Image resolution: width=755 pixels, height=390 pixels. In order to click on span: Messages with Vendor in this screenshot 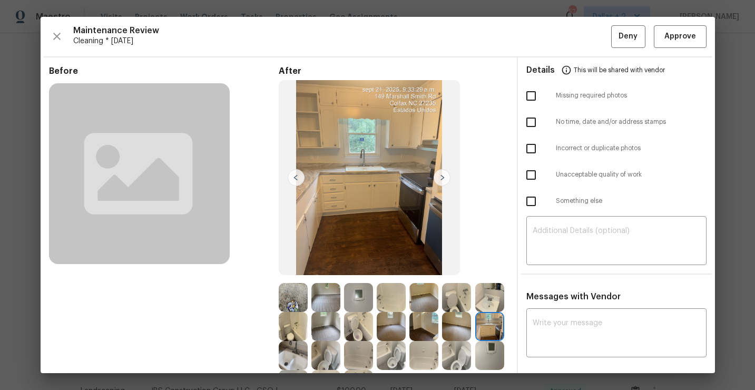, I will do `click(573, 296)`.